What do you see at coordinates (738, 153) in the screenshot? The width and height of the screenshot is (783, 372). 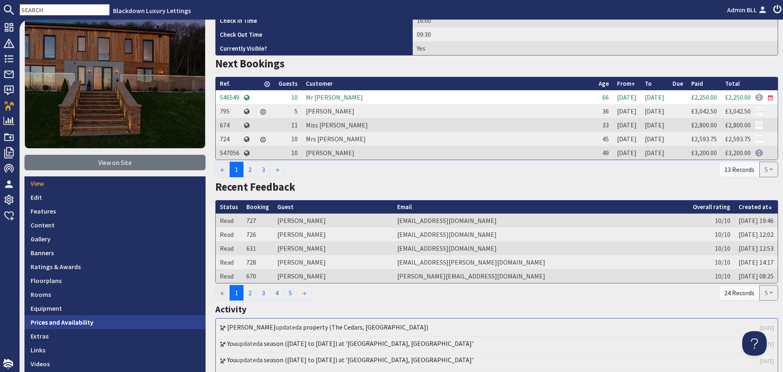 I see `a: £3,200.00` at bounding box center [738, 153].